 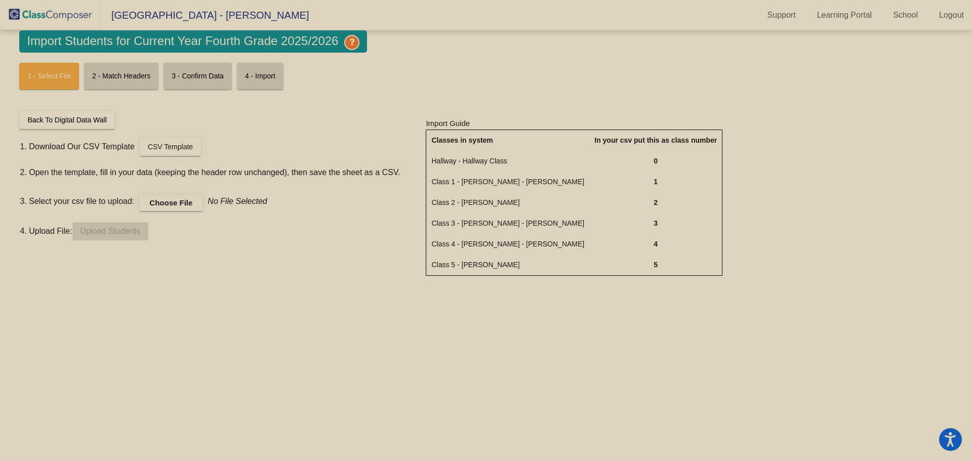 What do you see at coordinates (77, 199) in the screenshot?
I see `span: 3. Select your csv file to upload:` at bounding box center [77, 199].